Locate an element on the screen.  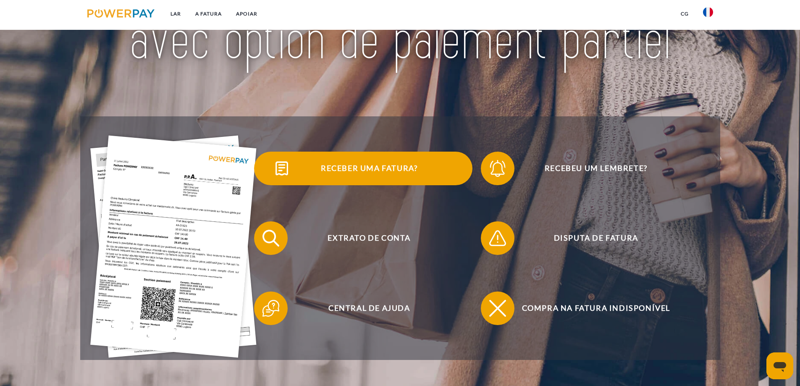
button: Compra na fatura indisponível is located at coordinates (590, 308).